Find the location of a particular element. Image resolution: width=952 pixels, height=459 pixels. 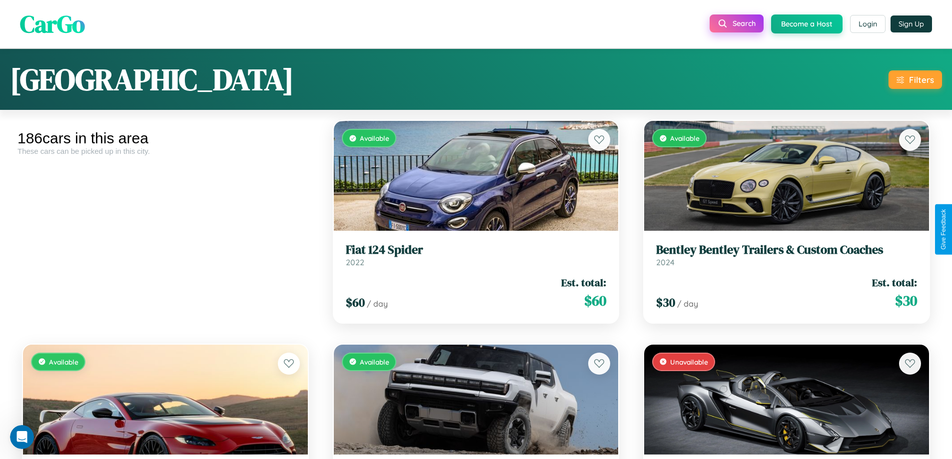

div: 186 cars in this area is located at coordinates (165, 138).